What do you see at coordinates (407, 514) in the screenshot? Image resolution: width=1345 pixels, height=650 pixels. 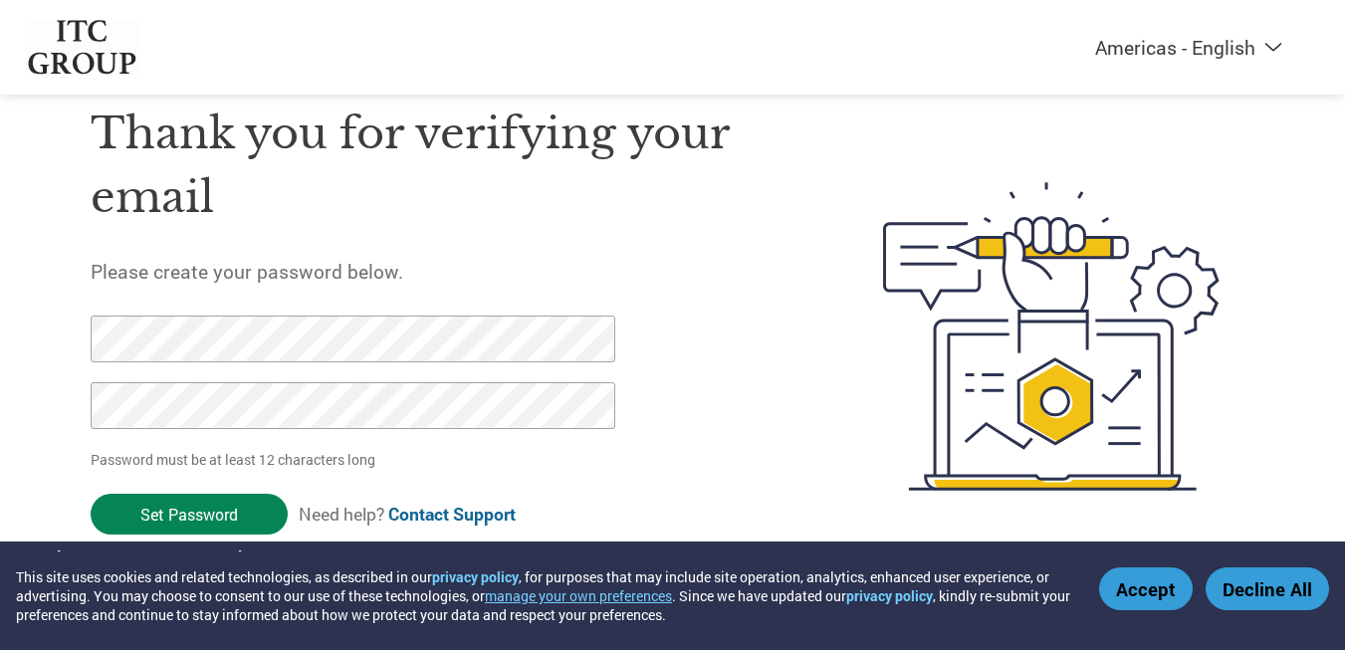 I see `span: Need help?` at bounding box center [407, 514].